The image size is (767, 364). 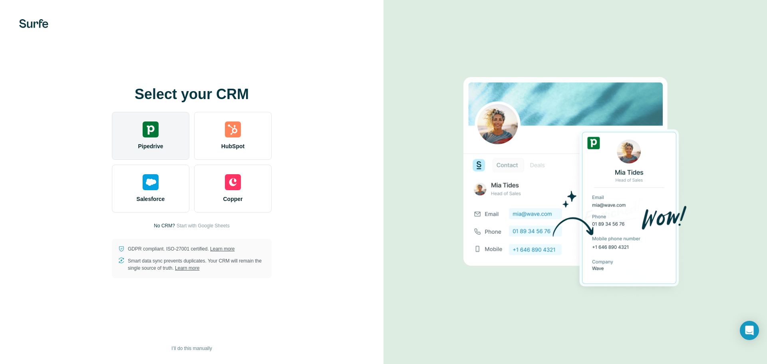 What do you see at coordinates (233, 129) in the screenshot?
I see `img: hubspot's logo` at bounding box center [233, 129].